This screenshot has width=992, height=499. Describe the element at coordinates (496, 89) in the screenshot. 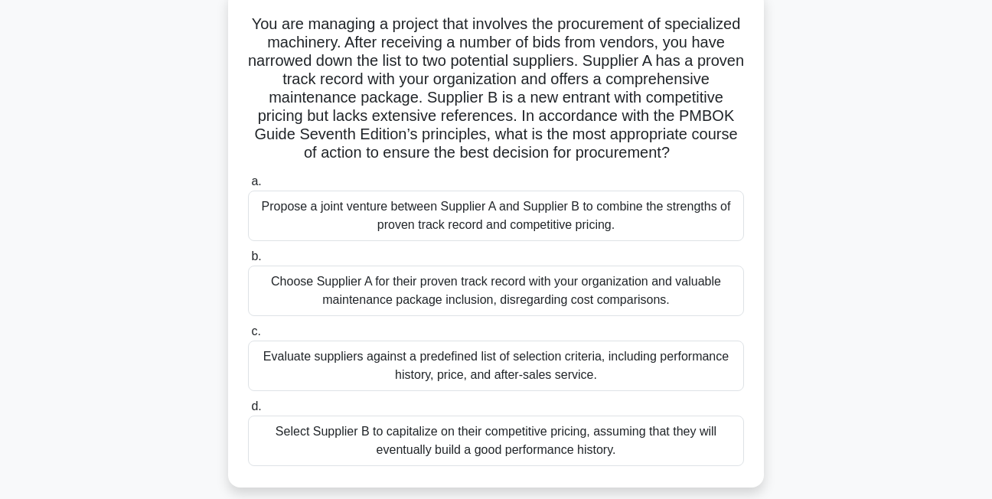

I see `h5: You are managing a project that involves the procurement of specialized machinery. After receivin...` at that location.